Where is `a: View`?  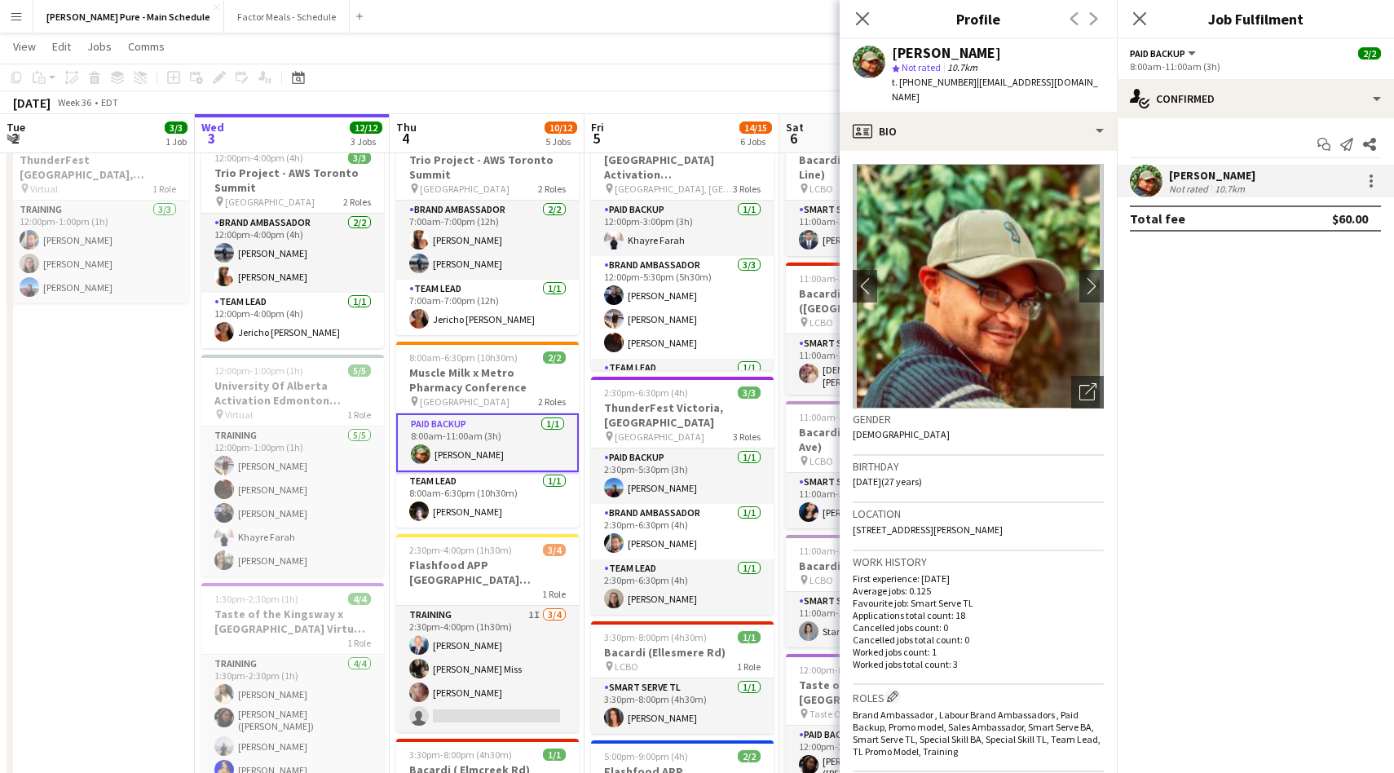
a: View is located at coordinates (24, 46).